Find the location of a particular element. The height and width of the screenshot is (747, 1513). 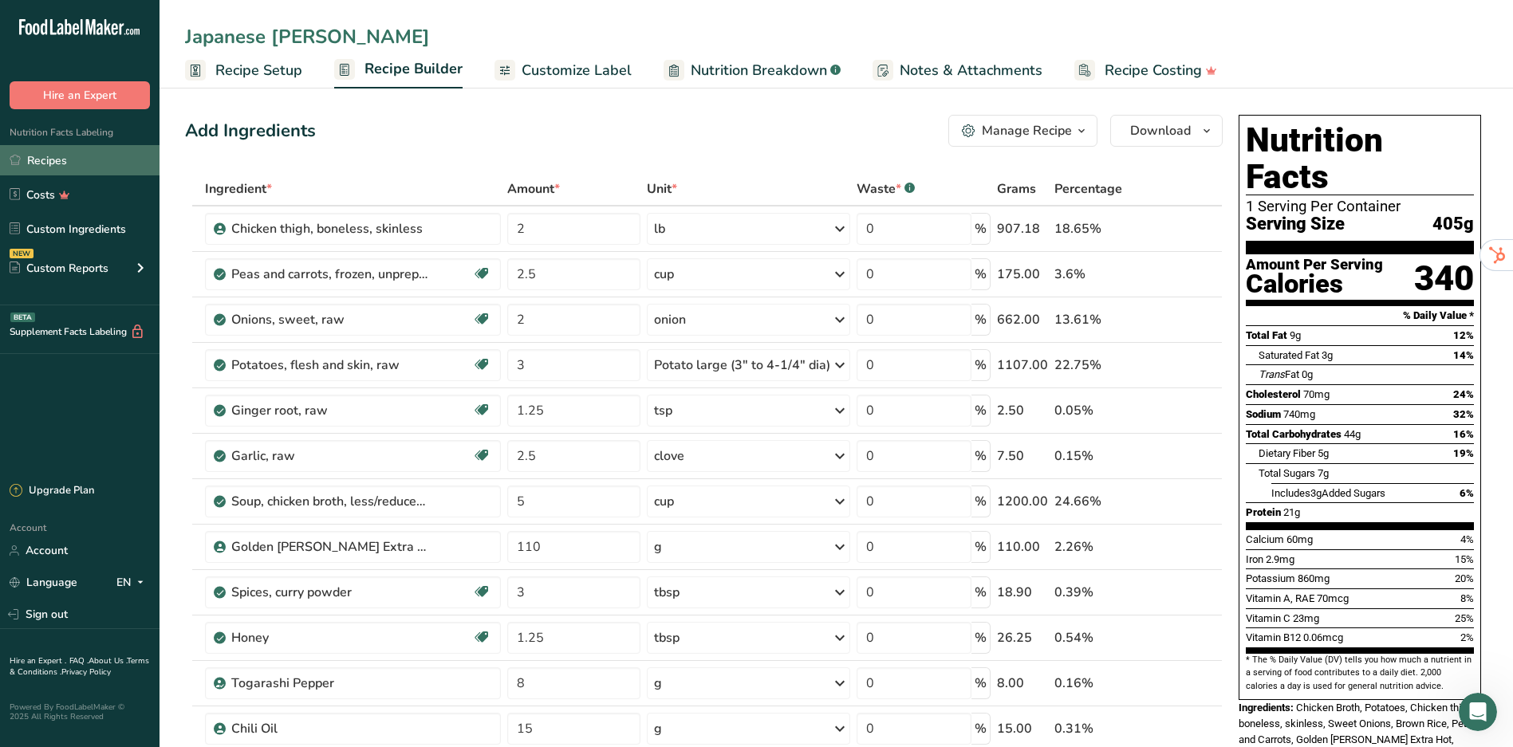

span: 860mg is located at coordinates (1314, 578).